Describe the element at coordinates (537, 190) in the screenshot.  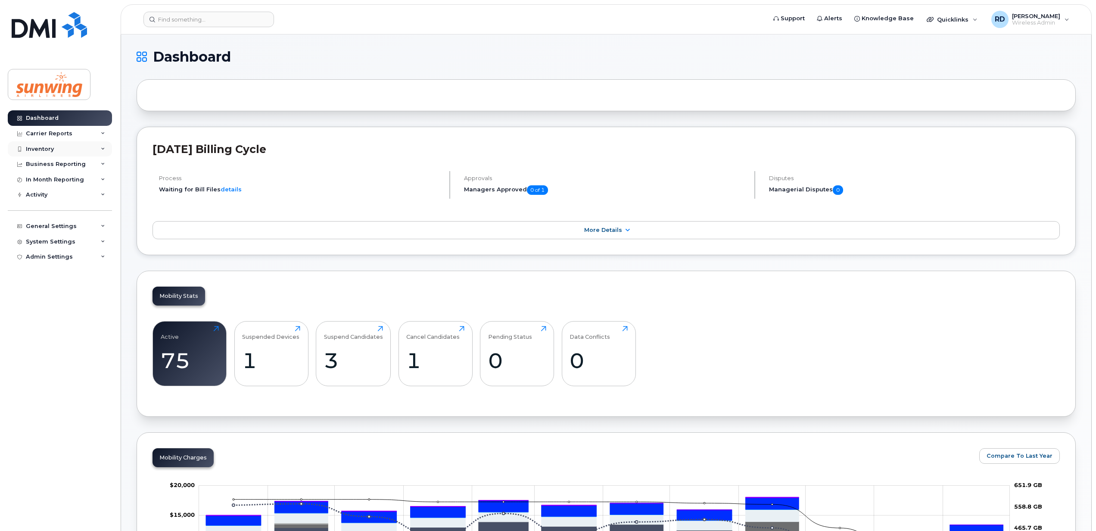
I see `span: 0 of 1` at that location.